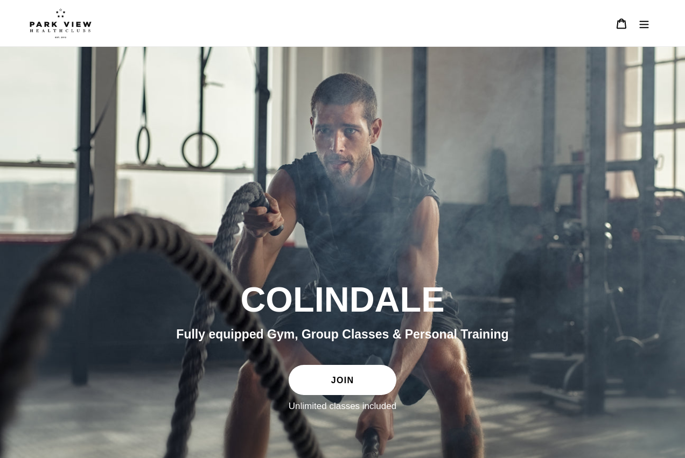  Describe the element at coordinates (343, 380) in the screenshot. I see `a: JOIN` at that location.